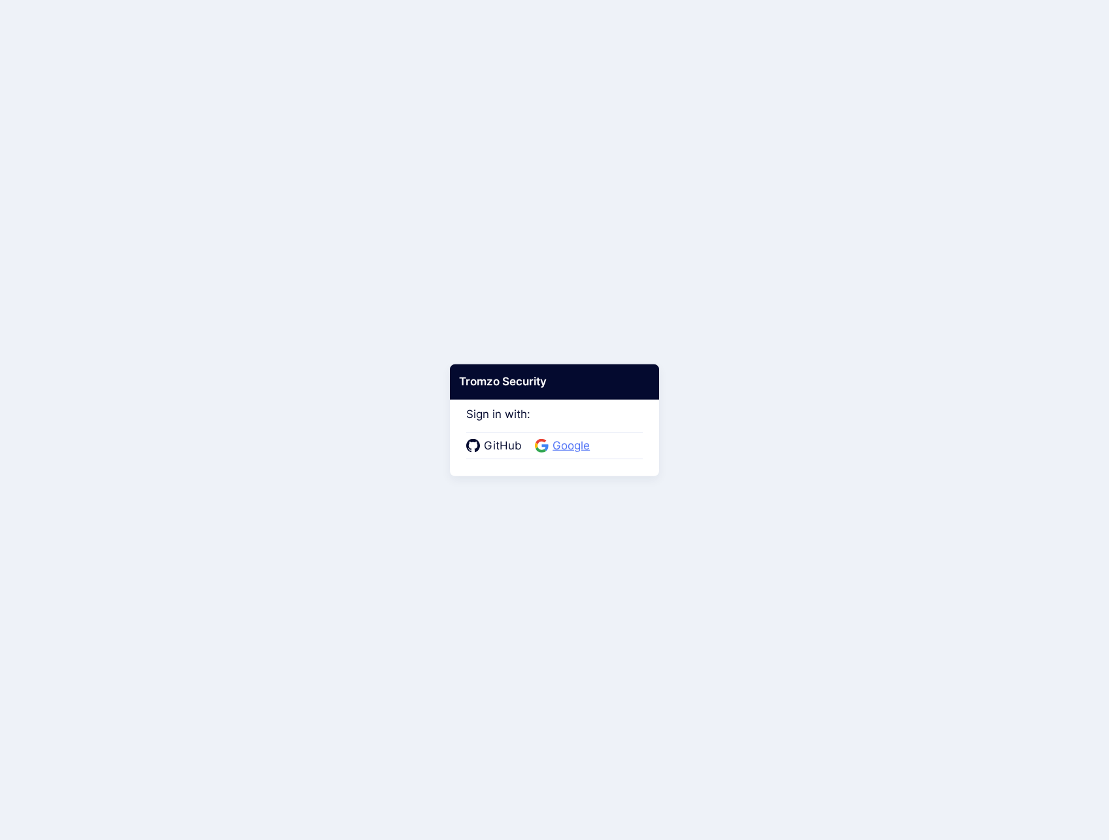  I want to click on span: Google, so click(571, 446).